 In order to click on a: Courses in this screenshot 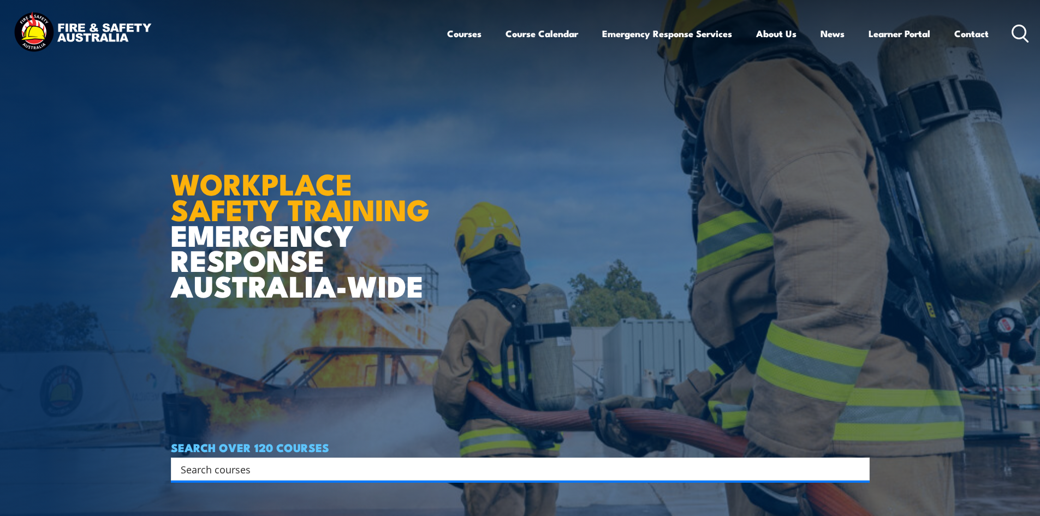, I will do `click(464, 33)`.